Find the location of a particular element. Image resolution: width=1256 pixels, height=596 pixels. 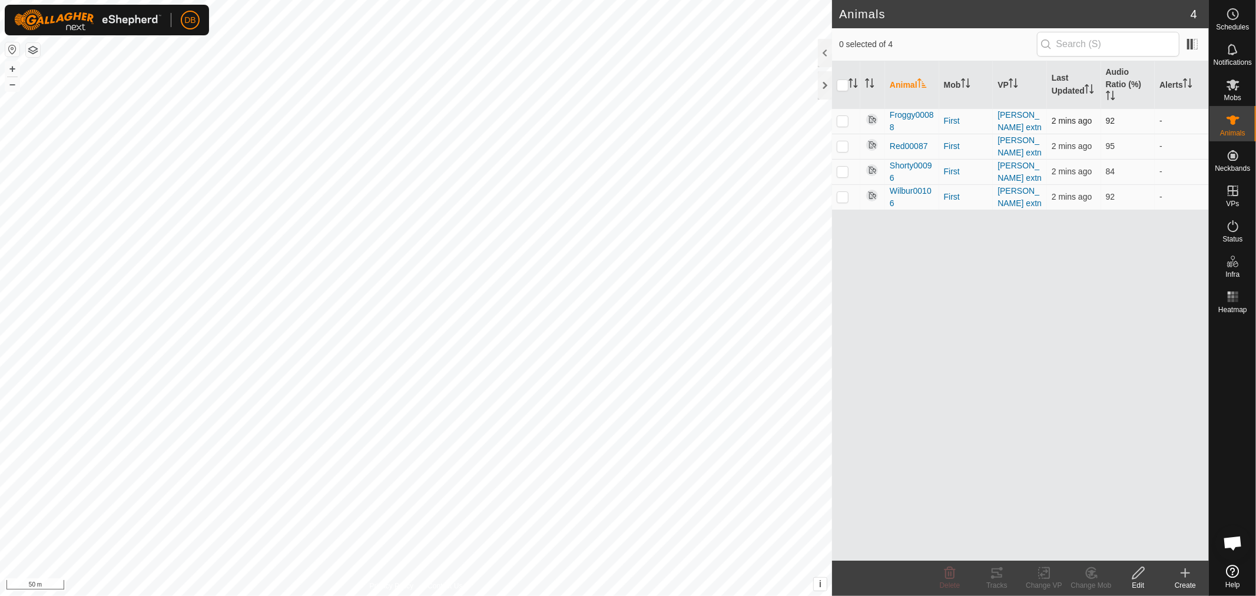

span: Delete is located at coordinates (949, 585).